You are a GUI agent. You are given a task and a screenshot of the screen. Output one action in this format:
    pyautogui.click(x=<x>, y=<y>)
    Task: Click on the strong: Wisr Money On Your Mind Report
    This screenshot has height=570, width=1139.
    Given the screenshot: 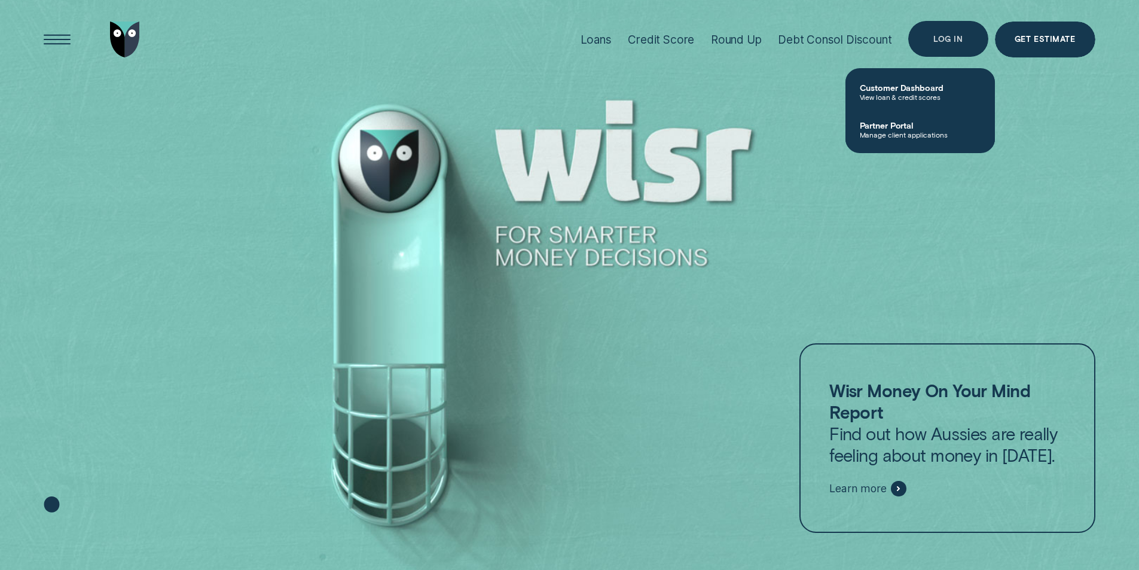 What is the action you would take?
    pyautogui.click(x=929, y=400)
    